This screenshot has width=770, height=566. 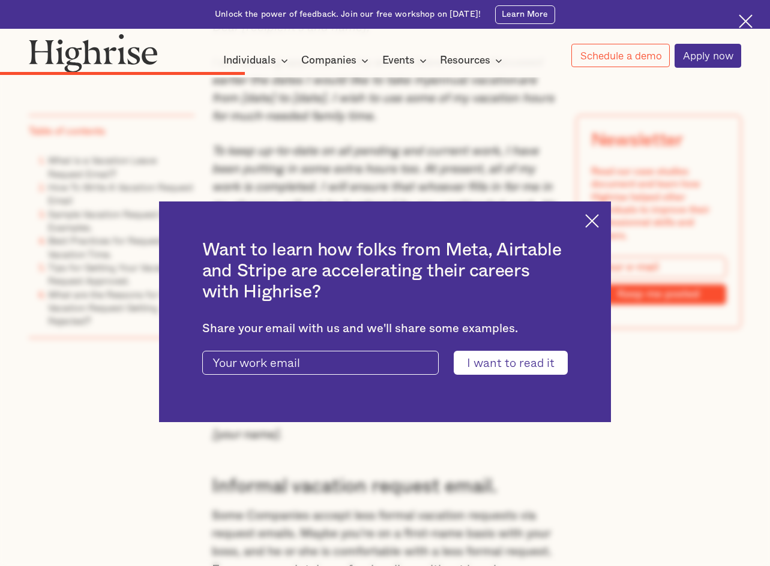 What do you see at coordinates (511, 363) in the screenshot?
I see `input: I want to read it` at bounding box center [511, 363].